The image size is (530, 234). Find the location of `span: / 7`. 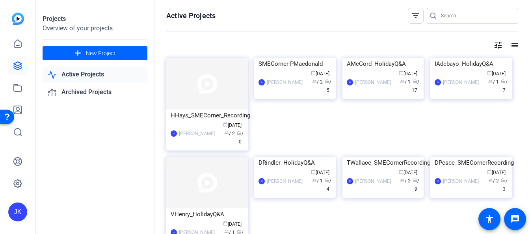

span: / 7 is located at coordinates (504, 86).